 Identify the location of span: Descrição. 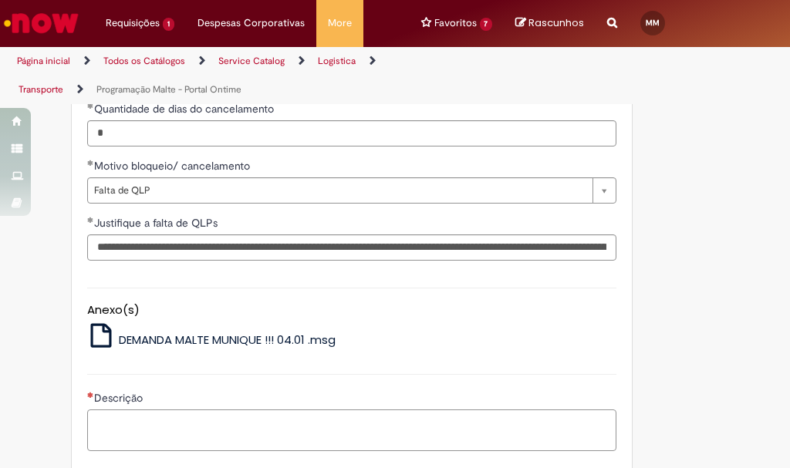
(120, 398).